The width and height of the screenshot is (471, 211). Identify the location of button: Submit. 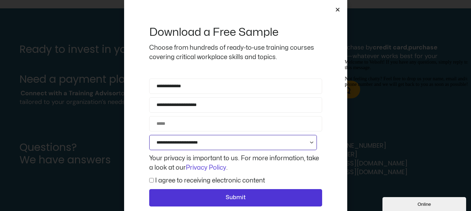
(236, 198).